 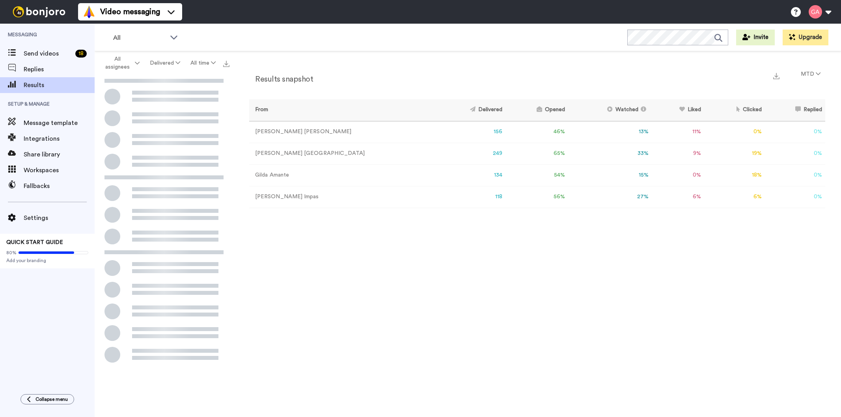 I want to click on button: Delivered, so click(x=165, y=63).